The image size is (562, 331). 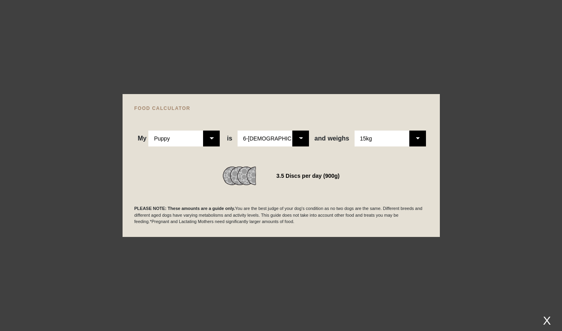 I want to click on span: and, so click(x=321, y=138).